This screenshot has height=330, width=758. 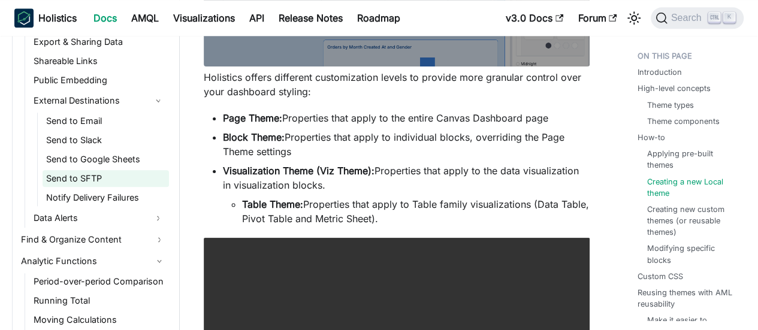 I want to click on a: Shareable Links, so click(x=100, y=61).